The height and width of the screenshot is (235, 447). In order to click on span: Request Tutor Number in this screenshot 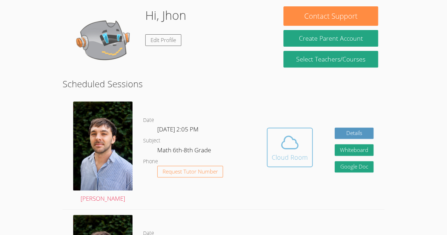, I will do `click(190, 171)`.